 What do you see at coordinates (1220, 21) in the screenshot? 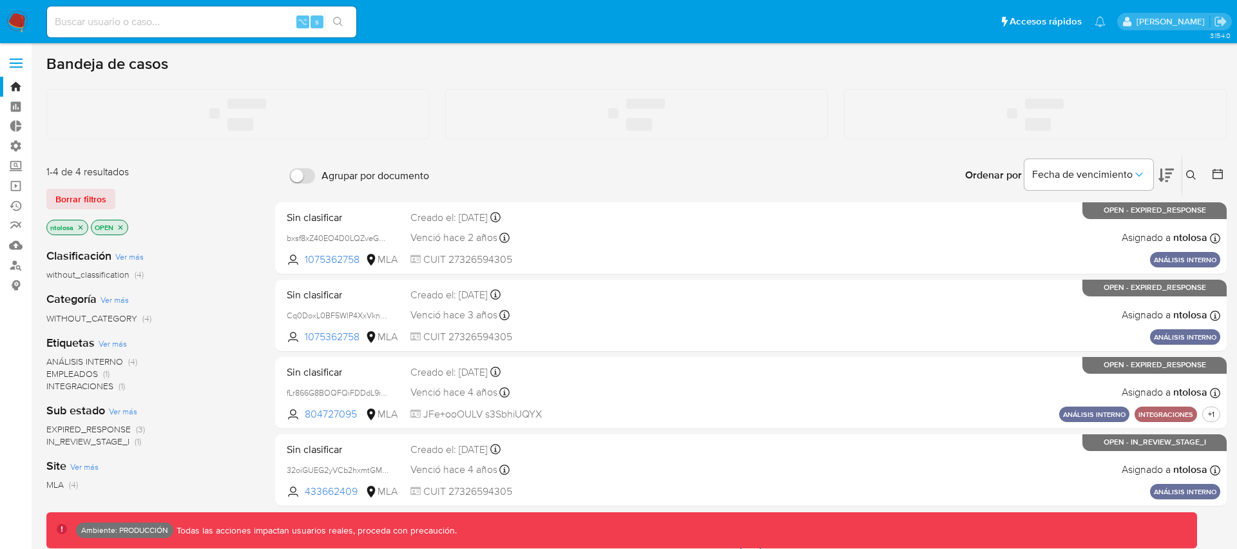
I see `a: Salir` at bounding box center [1220, 21].